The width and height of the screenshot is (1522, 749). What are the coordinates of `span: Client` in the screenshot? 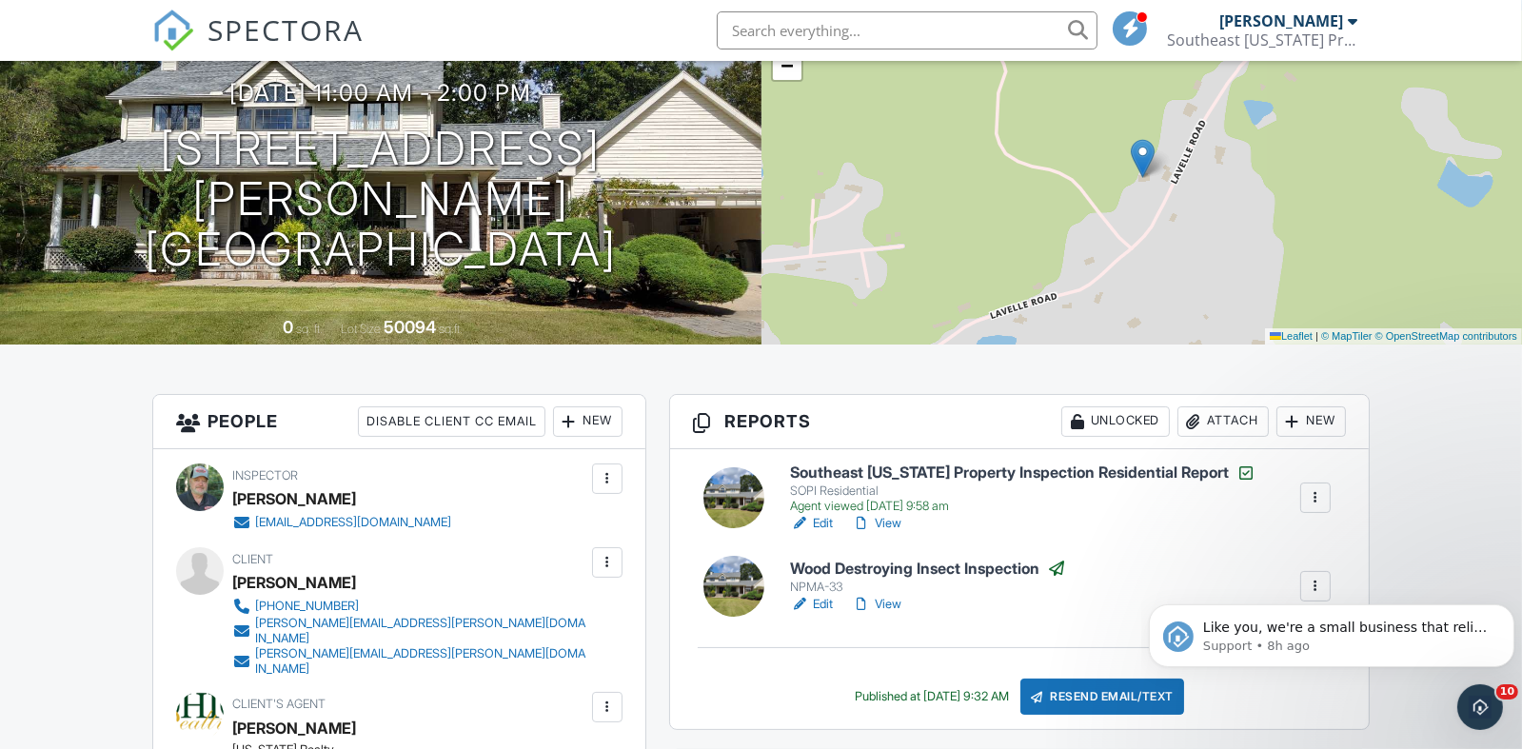 It's located at (252, 559).